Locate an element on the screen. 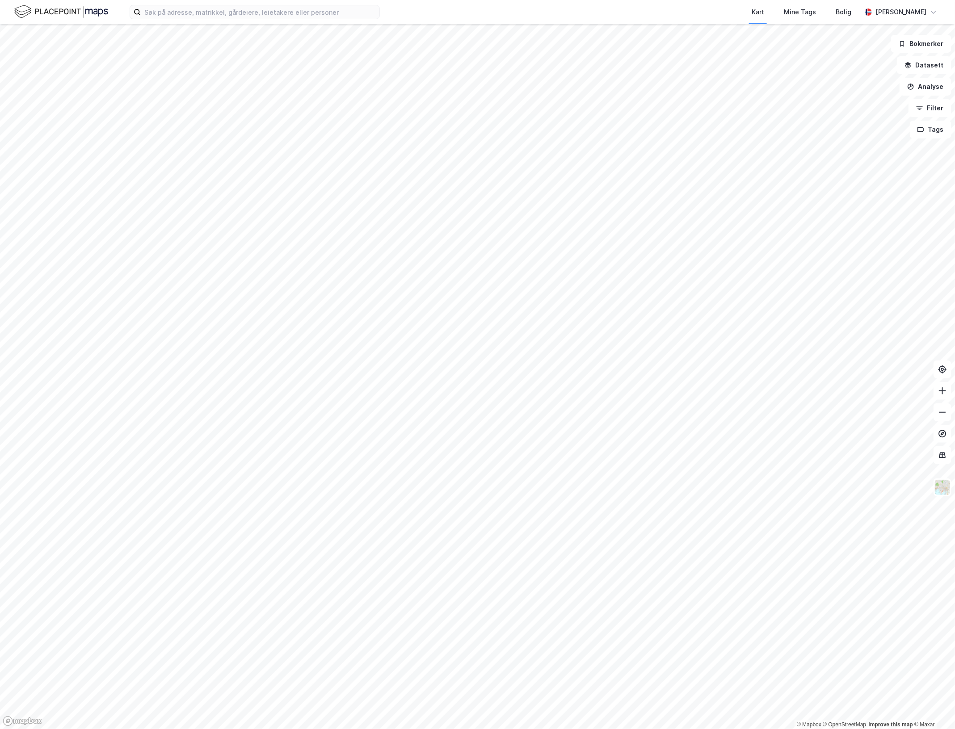  a: Mapbox is located at coordinates (809, 725).